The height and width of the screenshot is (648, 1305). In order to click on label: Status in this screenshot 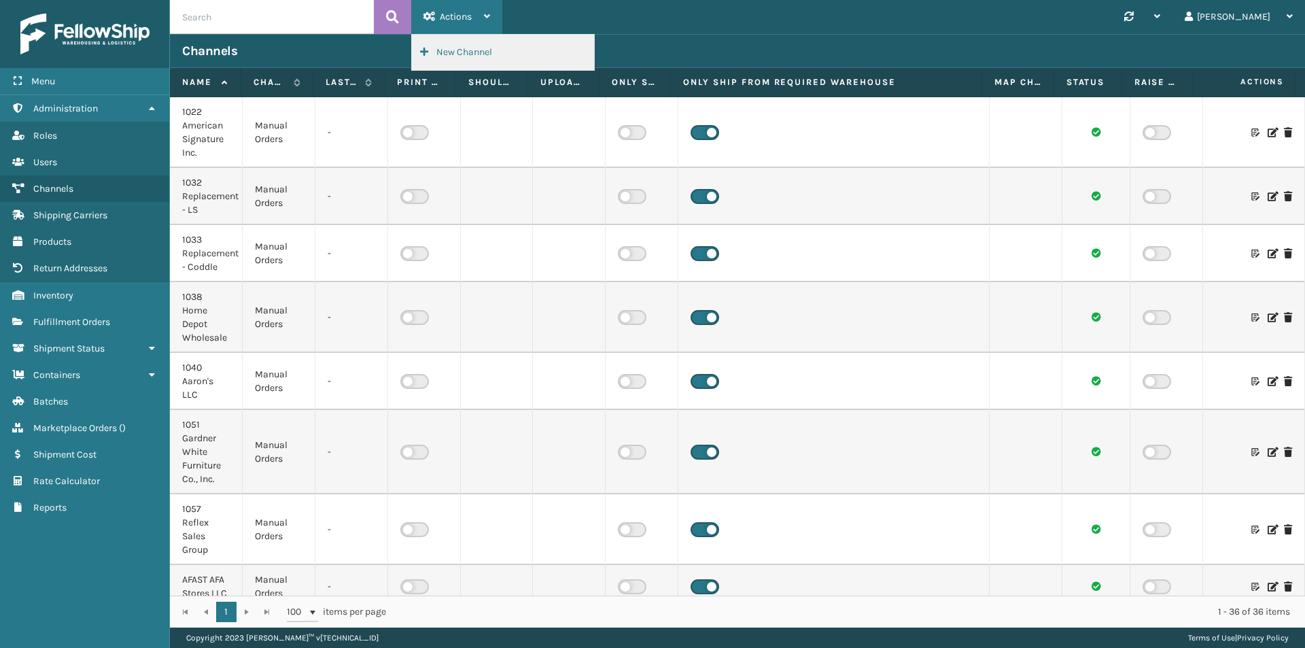, I will do `click(1088, 82)`.